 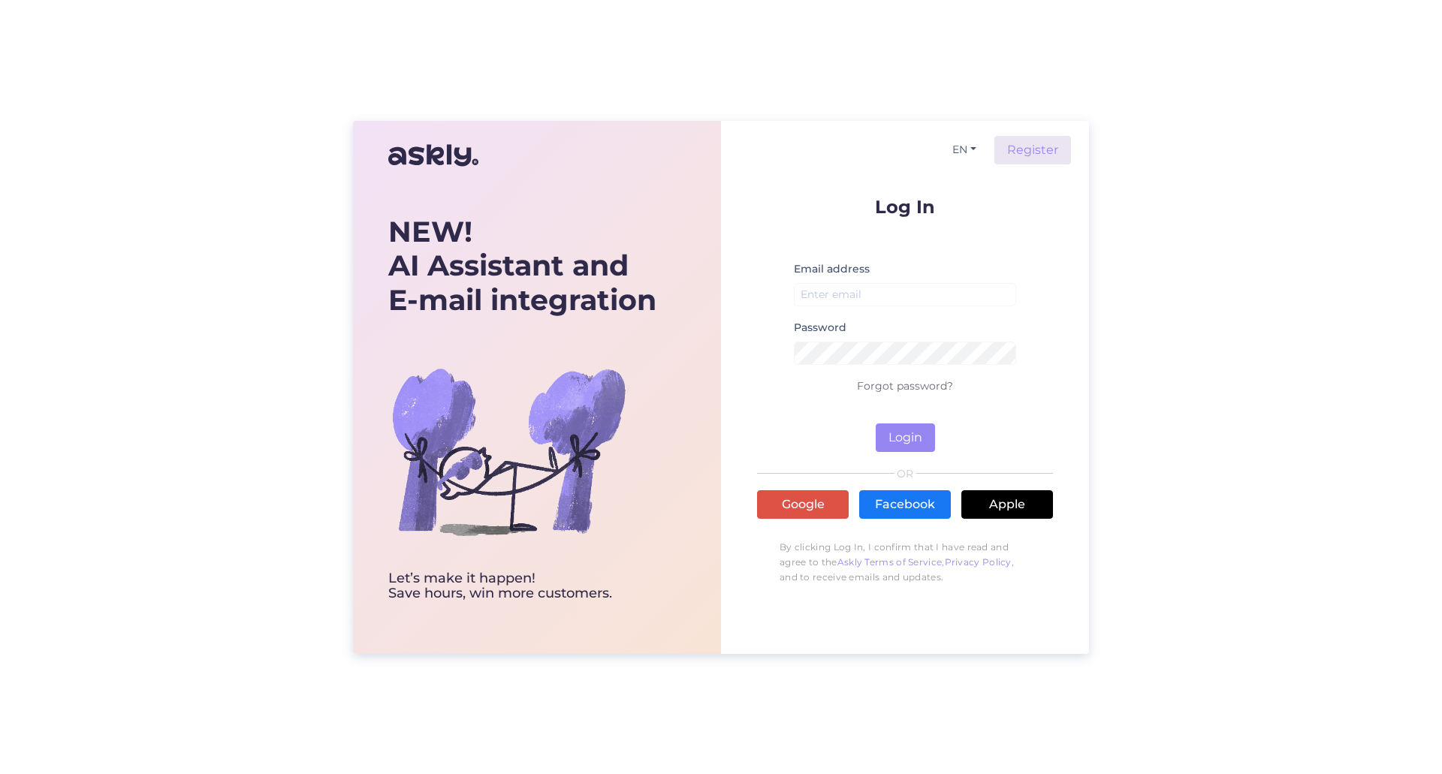 I want to click on a: Facebook, so click(x=905, y=505).